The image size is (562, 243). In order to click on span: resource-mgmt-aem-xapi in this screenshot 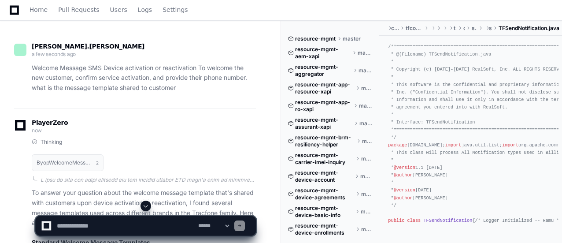, I will do `click(323, 53)`.